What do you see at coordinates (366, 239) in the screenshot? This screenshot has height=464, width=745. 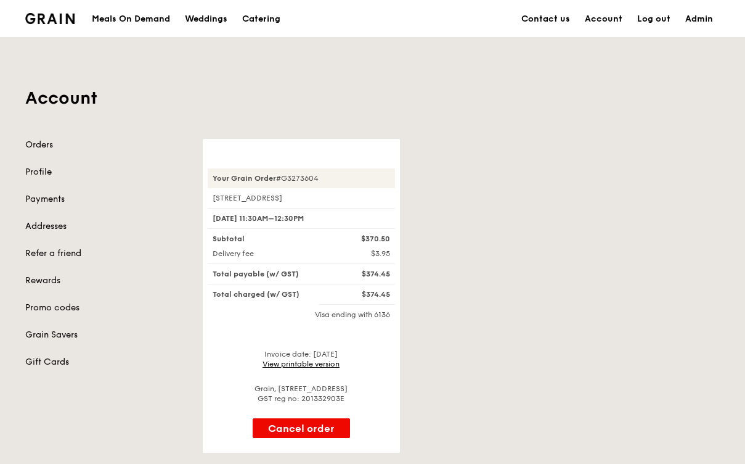 I see `div: $370.50` at bounding box center [366, 239].